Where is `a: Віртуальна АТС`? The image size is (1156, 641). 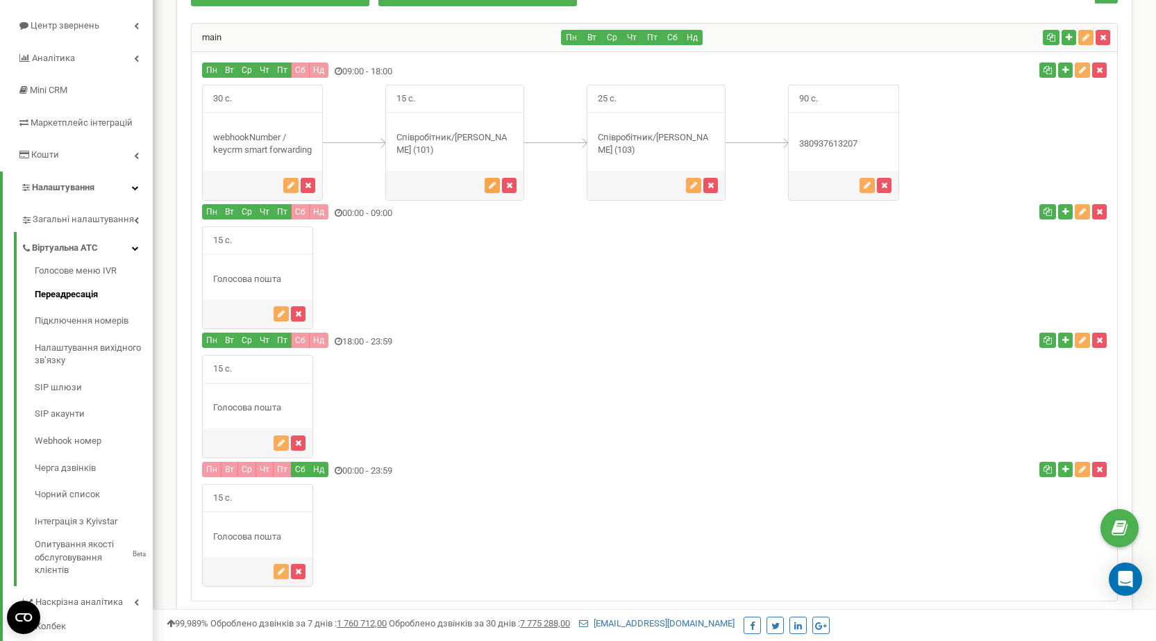
a: Віртуальна АТС is located at coordinates (87, 246).